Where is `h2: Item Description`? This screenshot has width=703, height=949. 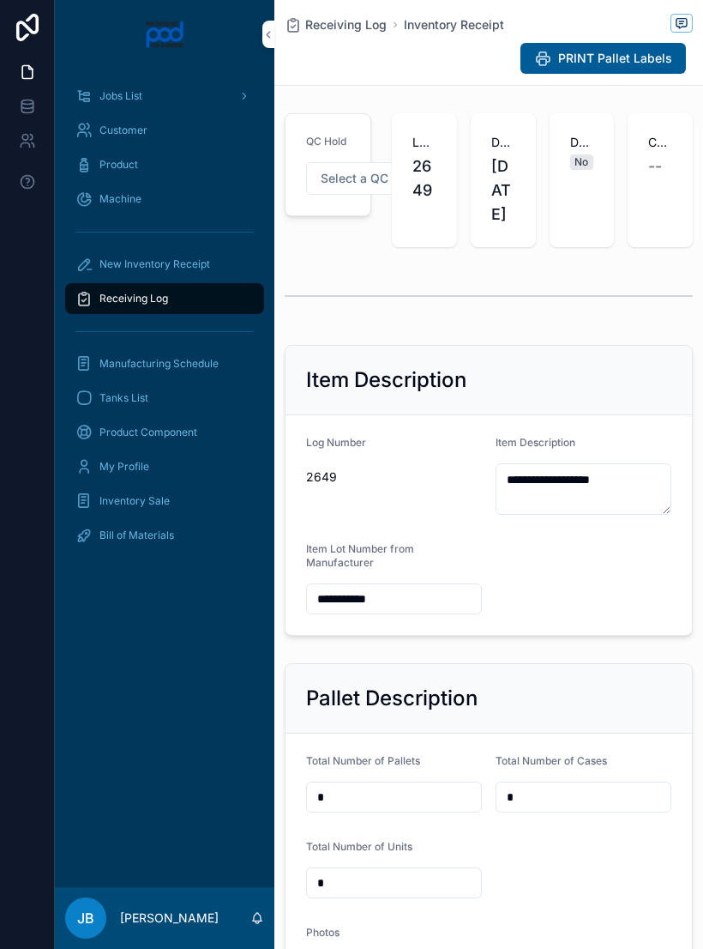 h2: Item Description is located at coordinates (386, 380).